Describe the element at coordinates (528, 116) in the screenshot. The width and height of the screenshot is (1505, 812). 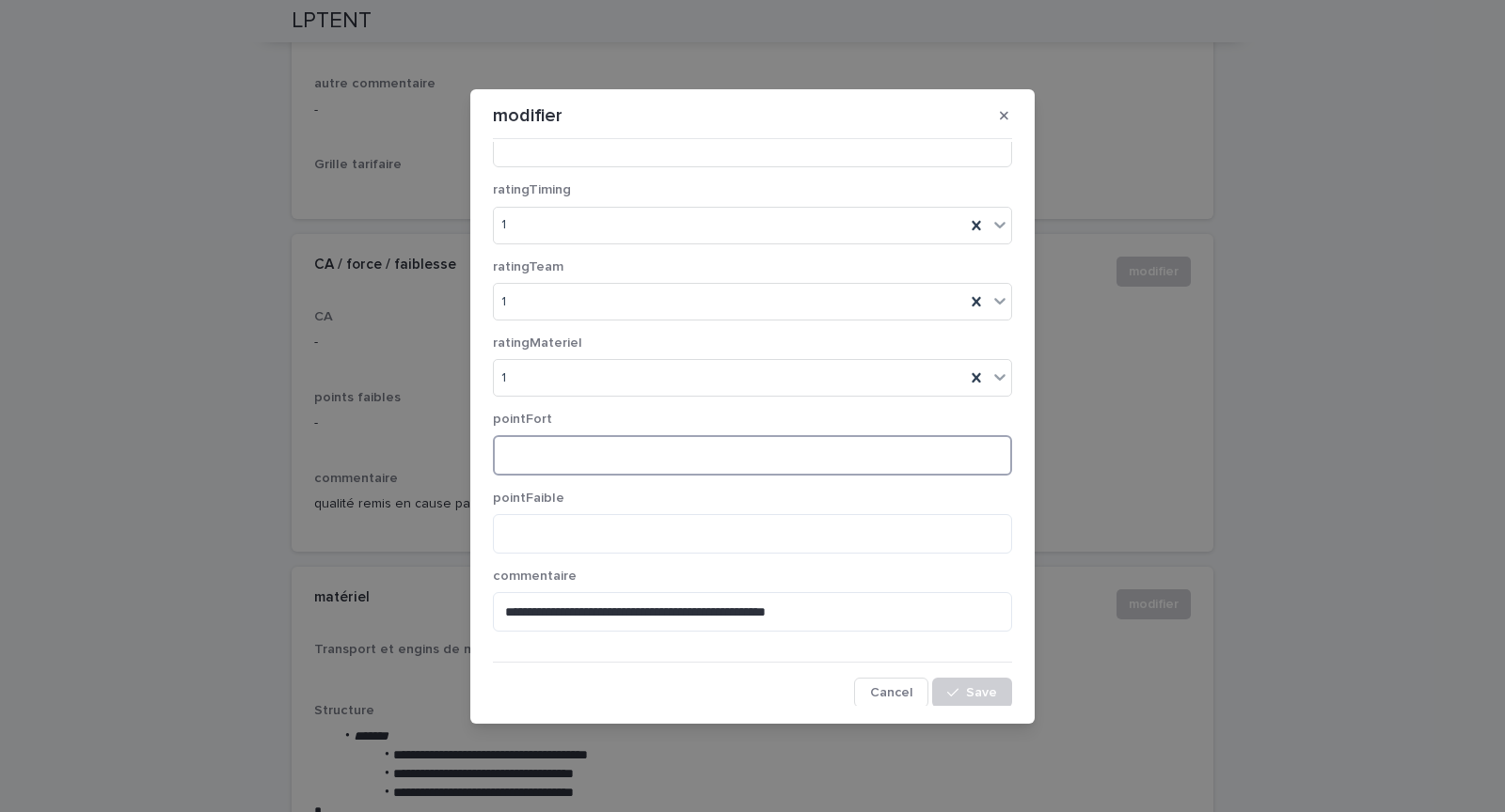
I see `p: modifier` at that location.